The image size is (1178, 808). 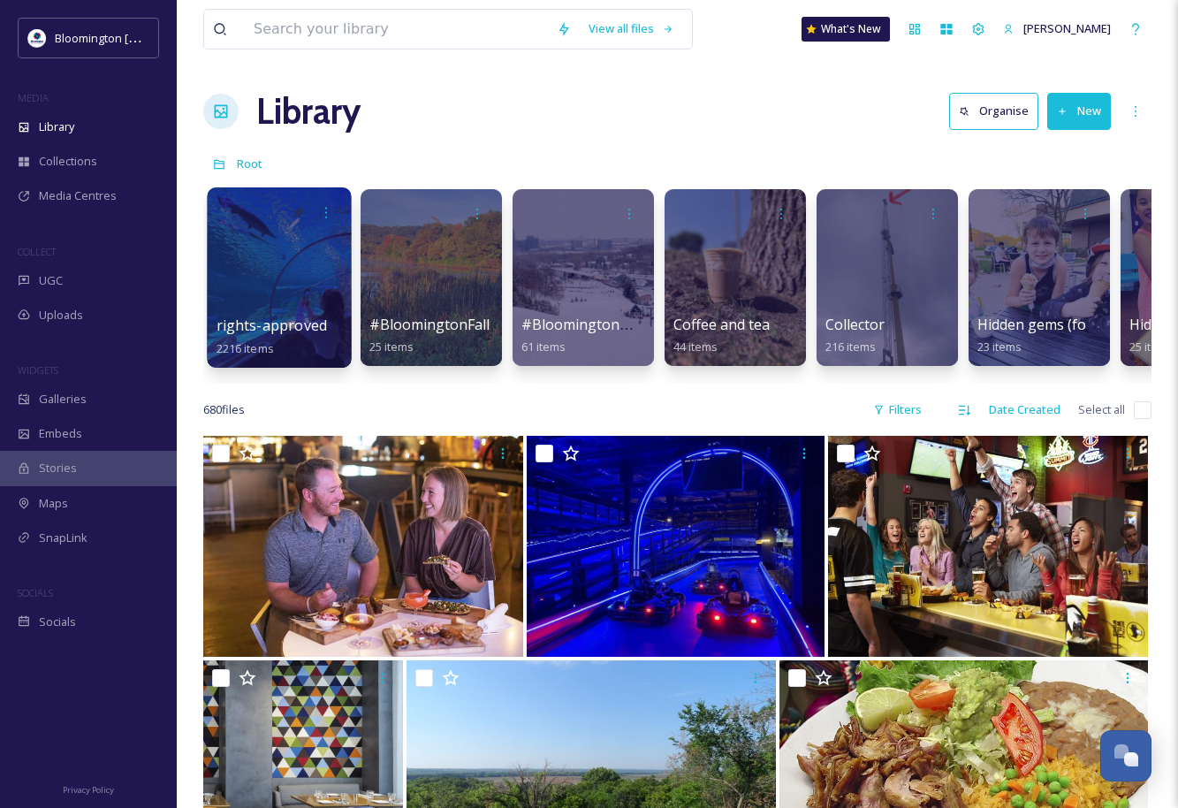 What do you see at coordinates (308, 111) in the screenshot?
I see `a: Library` at bounding box center [308, 111].